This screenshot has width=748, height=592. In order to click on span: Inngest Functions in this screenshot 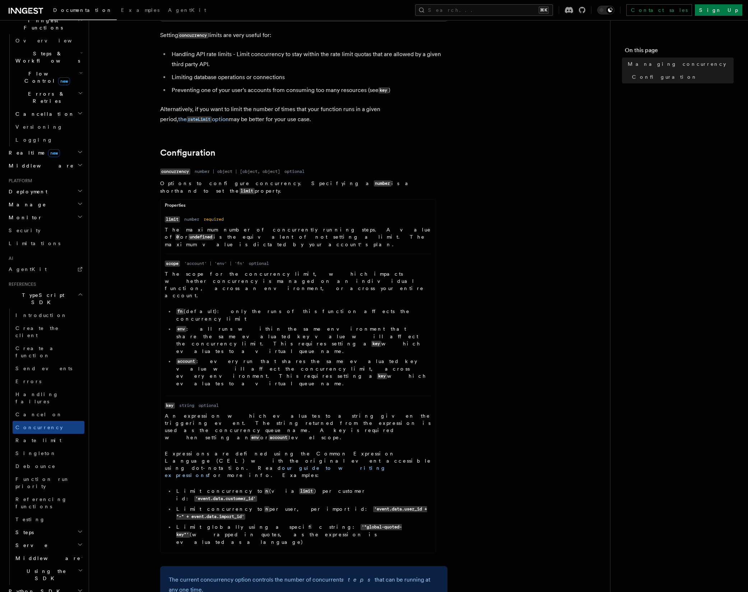, I will do `click(42, 24)`.